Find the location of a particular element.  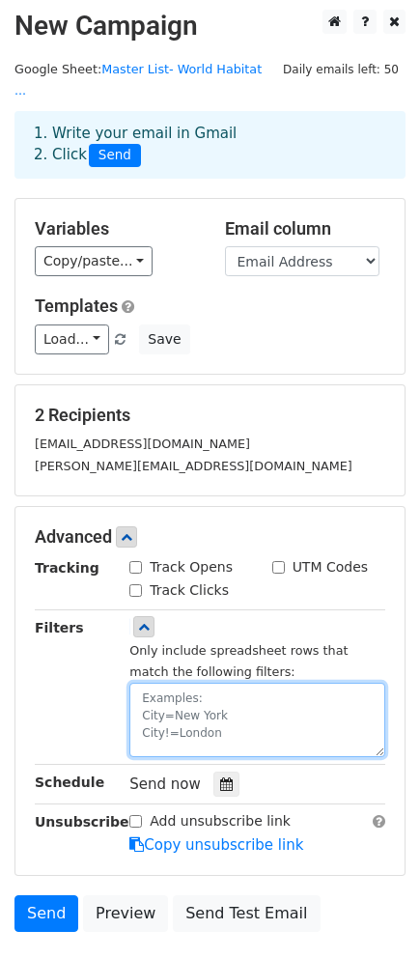

strong: Schedule is located at coordinates (70, 782).